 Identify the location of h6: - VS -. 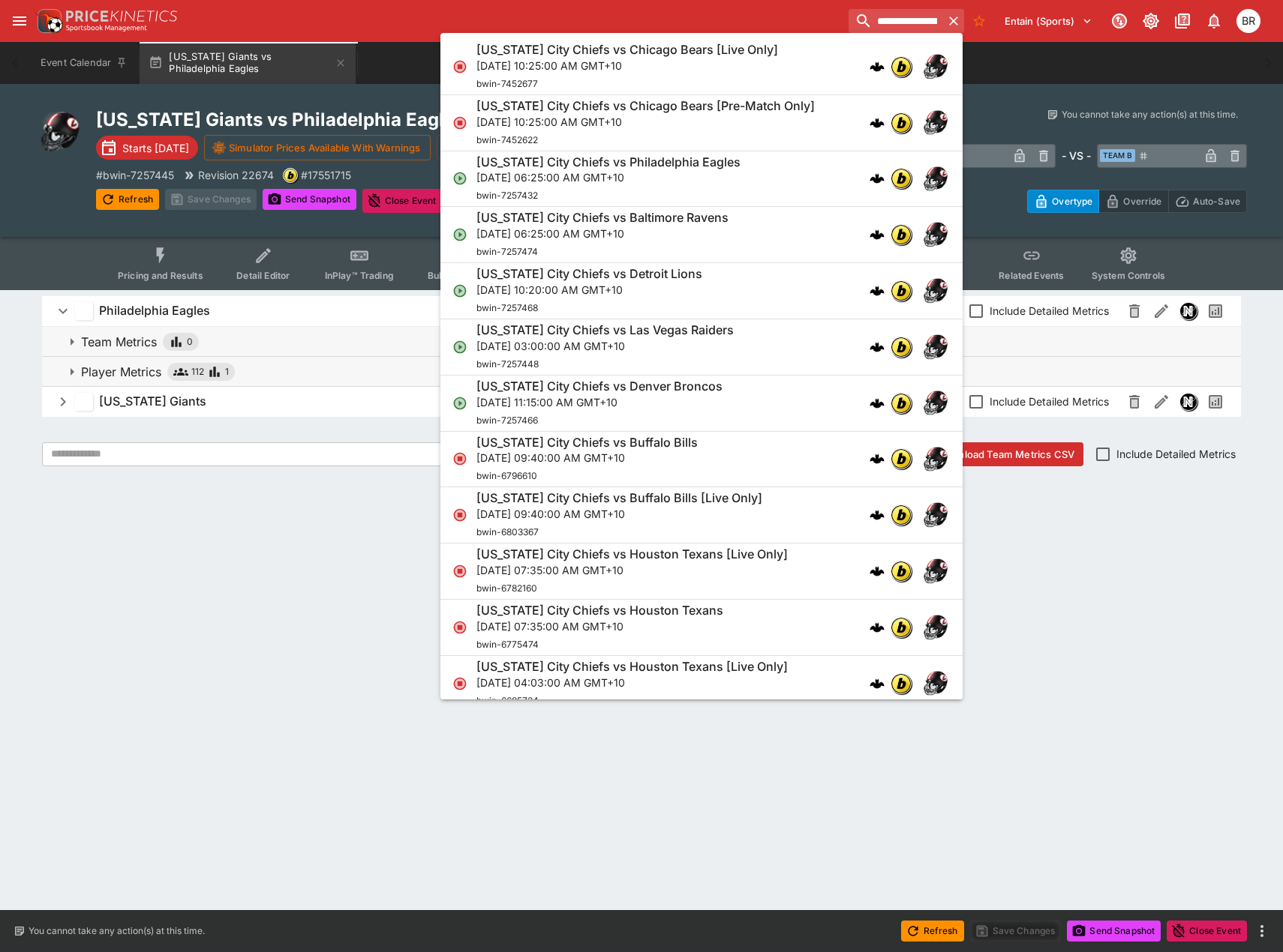
(1076, 155).